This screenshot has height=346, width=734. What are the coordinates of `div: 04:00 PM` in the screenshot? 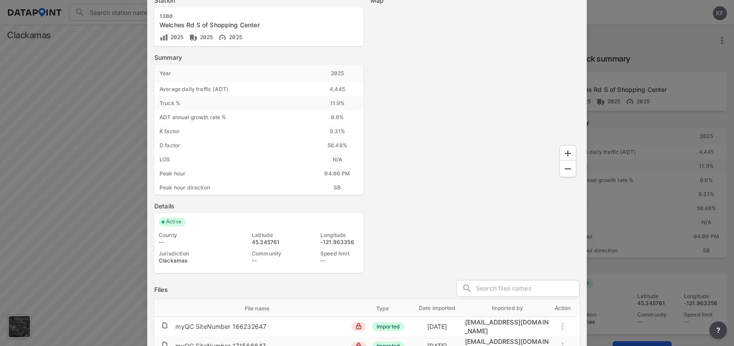 It's located at (337, 174).